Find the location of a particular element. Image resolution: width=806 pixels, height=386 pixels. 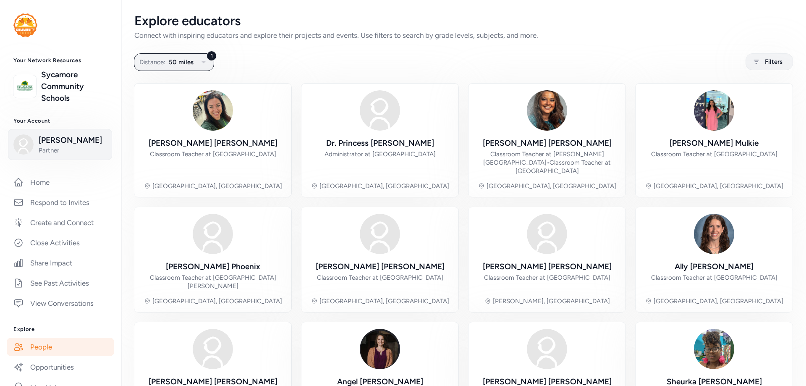

a: Home is located at coordinates (60, 182).